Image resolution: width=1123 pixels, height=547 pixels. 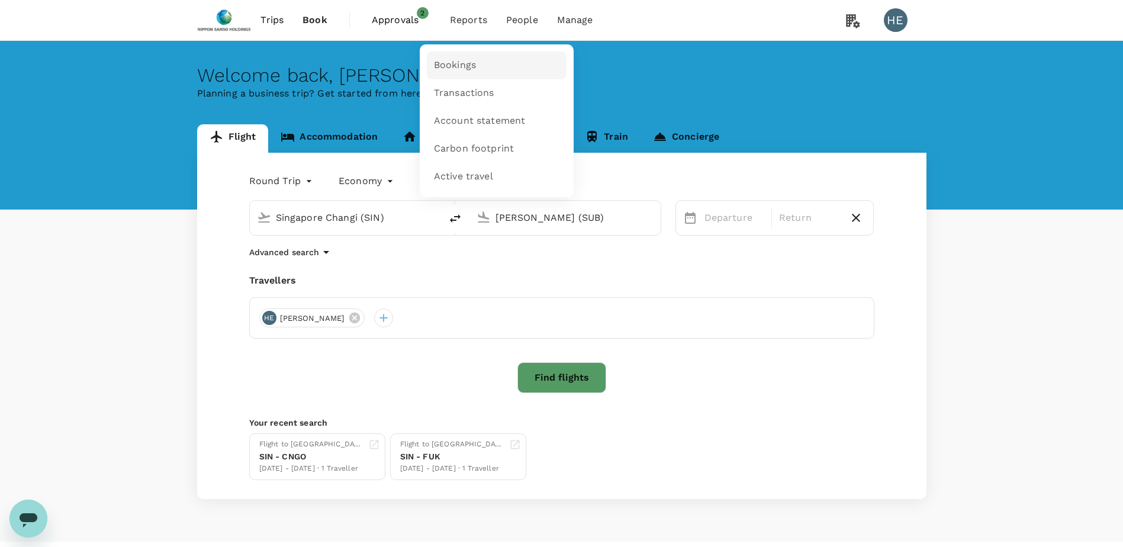 I want to click on a: Account statement, so click(x=497, y=121).